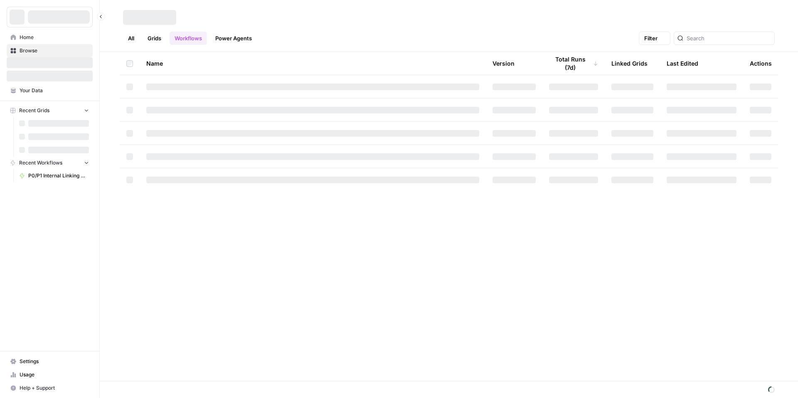 The height and width of the screenshot is (398, 798). Describe the element at coordinates (234, 38) in the screenshot. I see `a: Power Agents` at that location.